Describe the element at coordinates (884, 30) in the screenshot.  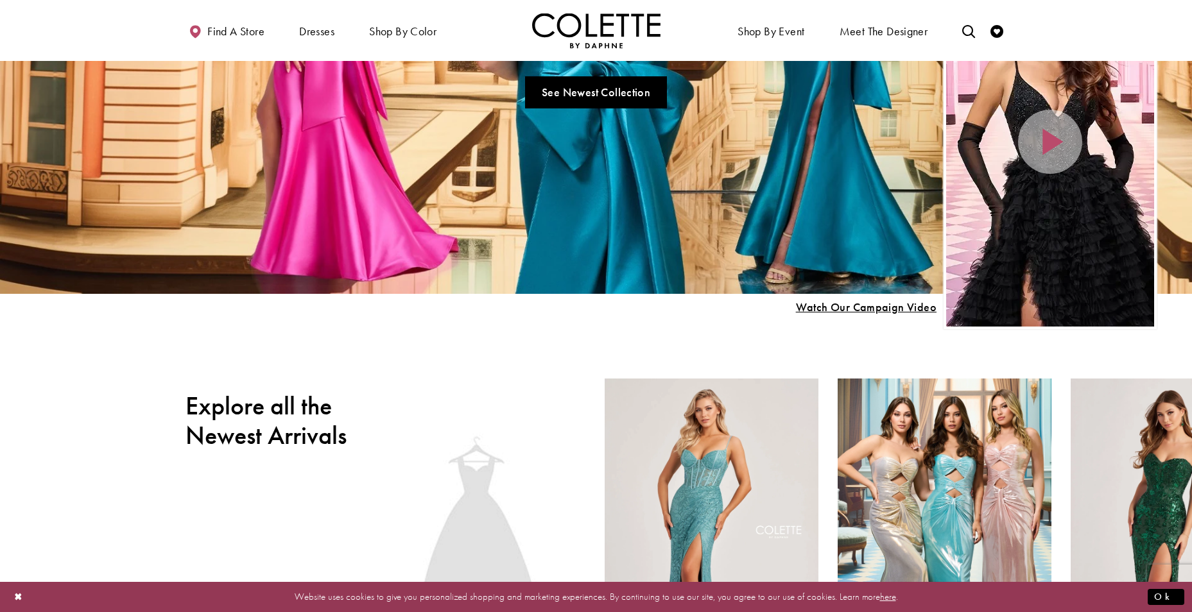
I see `a: Meet the designer` at that location.